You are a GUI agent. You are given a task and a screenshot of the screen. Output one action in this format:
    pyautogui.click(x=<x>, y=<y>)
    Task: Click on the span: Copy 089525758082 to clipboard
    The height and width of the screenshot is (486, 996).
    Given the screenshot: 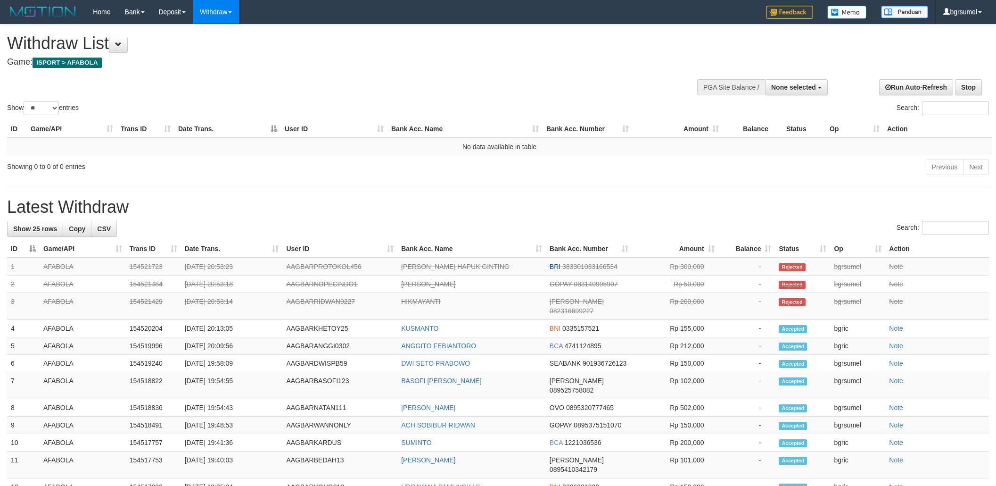 What is the action you would take?
    pyautogui.click(x=572, y=390)
    